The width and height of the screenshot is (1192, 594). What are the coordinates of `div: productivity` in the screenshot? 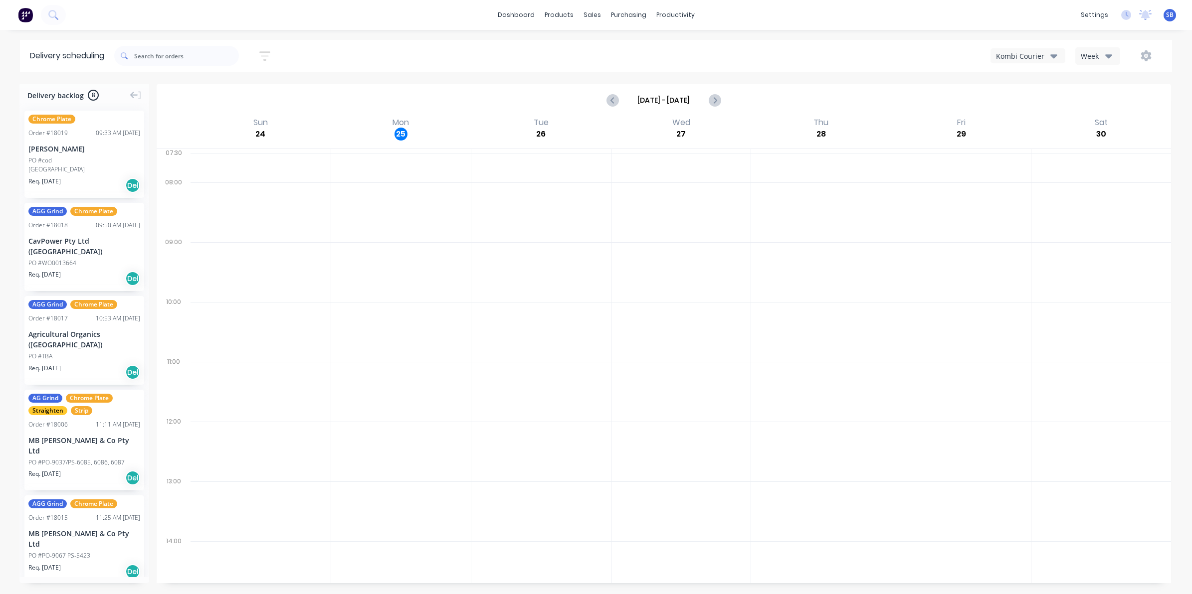 It's located at (675, 15).